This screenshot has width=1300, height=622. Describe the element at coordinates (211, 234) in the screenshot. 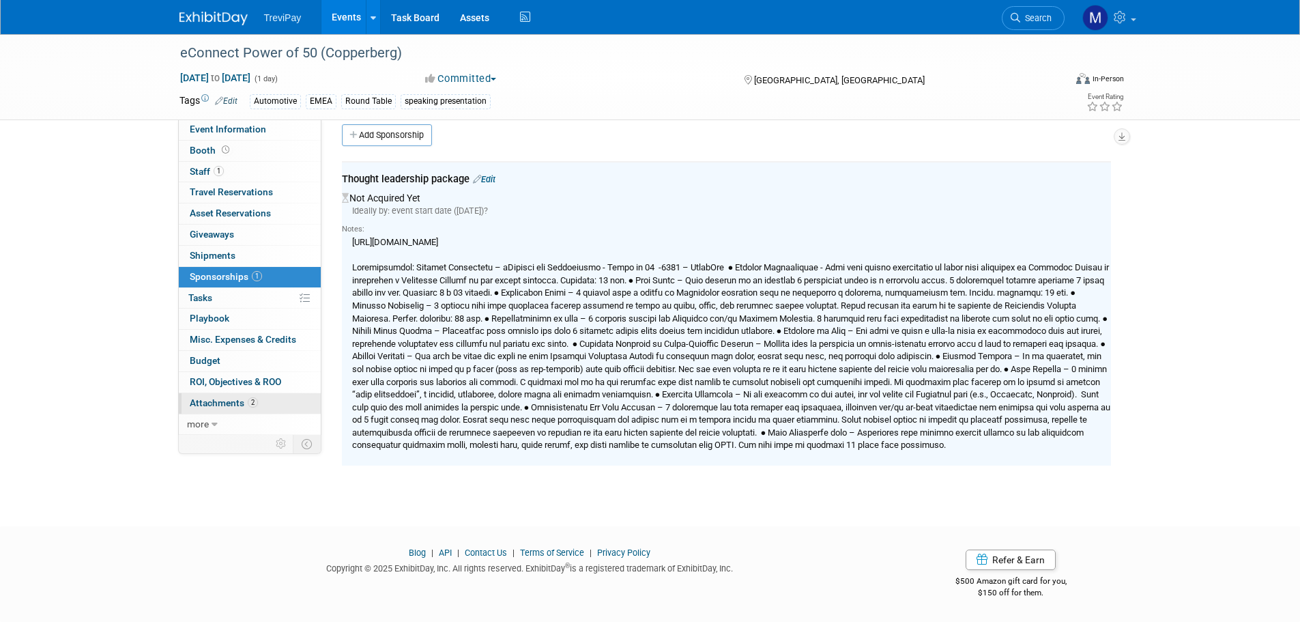

I see `span: Giveaways` at that location.